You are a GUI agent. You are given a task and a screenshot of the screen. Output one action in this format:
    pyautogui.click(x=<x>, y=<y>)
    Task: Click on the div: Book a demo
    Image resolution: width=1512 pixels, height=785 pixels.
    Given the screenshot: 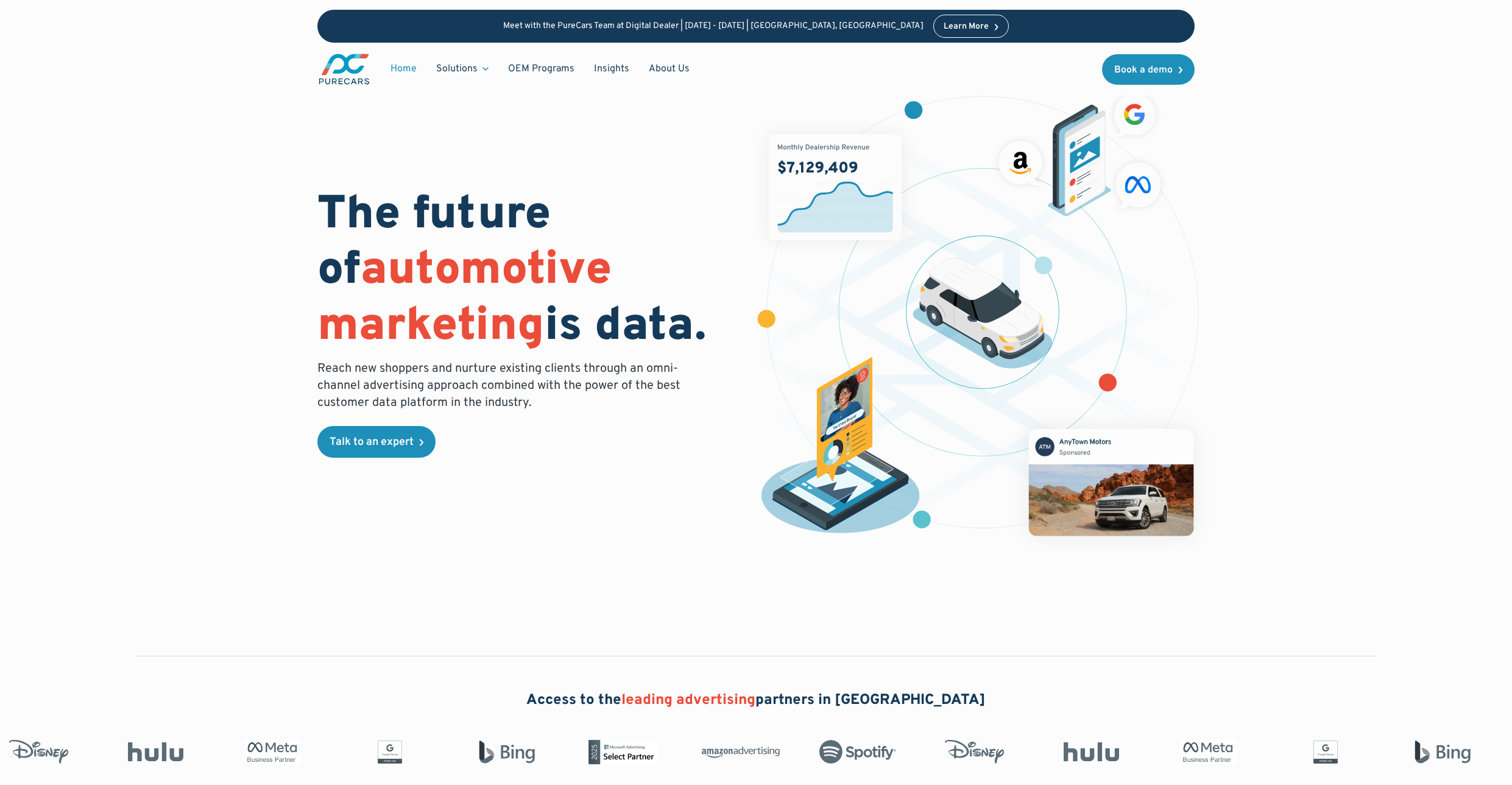 What is the action you would take?
    pyautogui.click(x=1143, y=70)
    